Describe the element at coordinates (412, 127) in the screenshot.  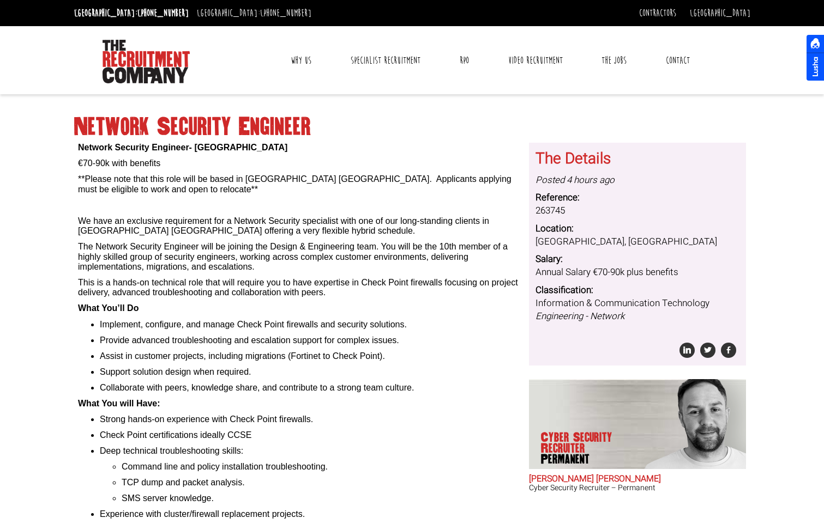
I see `h1: Network Security Engineer` at that location.